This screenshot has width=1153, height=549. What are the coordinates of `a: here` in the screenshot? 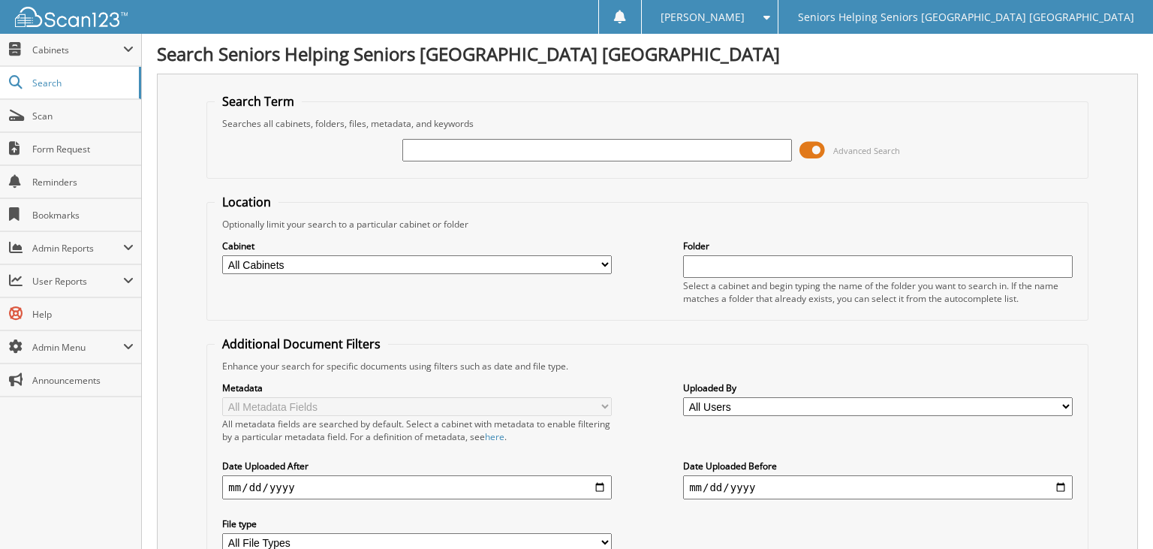 It's located at (495, 436).